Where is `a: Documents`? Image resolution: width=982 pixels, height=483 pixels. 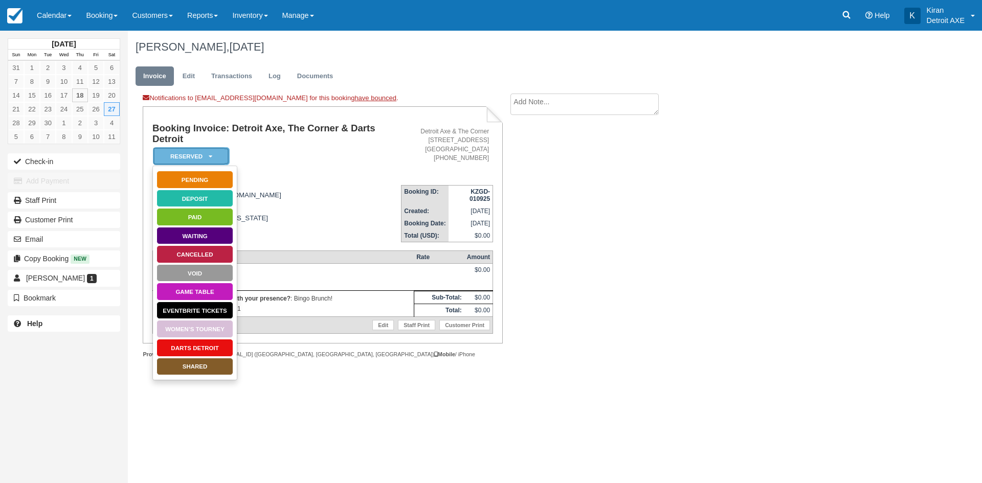
a: Documents is located at coordinates (315, 76).